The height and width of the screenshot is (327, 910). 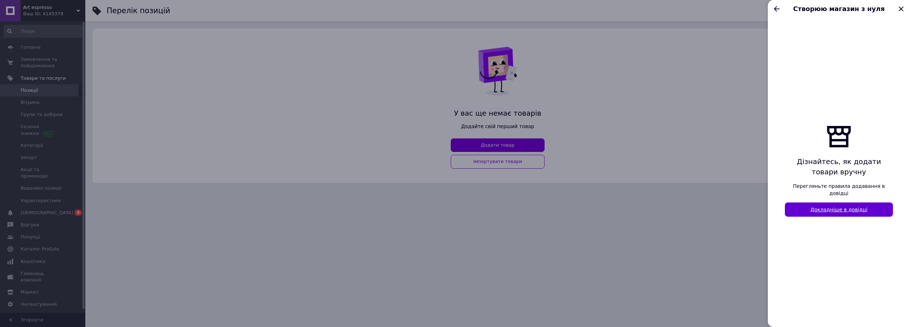 I want to click on button: Закрыть, so click(x=901, y=9).